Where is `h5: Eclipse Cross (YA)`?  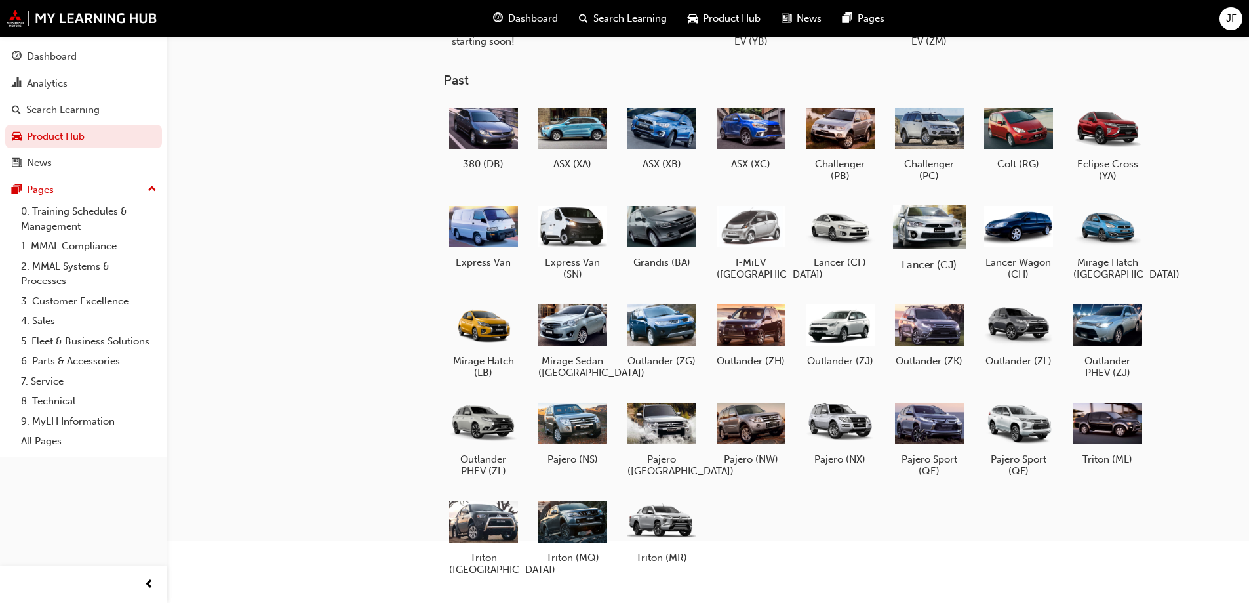 h5: Eclipse Cross (YA) is located at coordinates (1108, 170).